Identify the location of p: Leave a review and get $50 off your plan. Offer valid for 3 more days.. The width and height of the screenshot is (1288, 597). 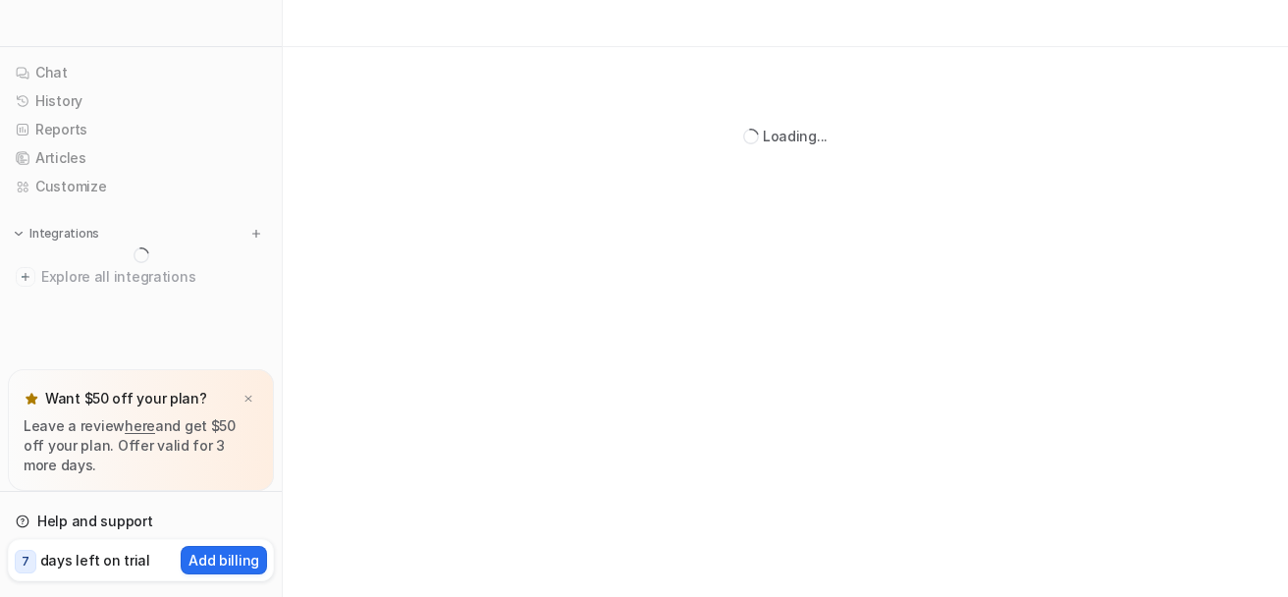
(140, 446).